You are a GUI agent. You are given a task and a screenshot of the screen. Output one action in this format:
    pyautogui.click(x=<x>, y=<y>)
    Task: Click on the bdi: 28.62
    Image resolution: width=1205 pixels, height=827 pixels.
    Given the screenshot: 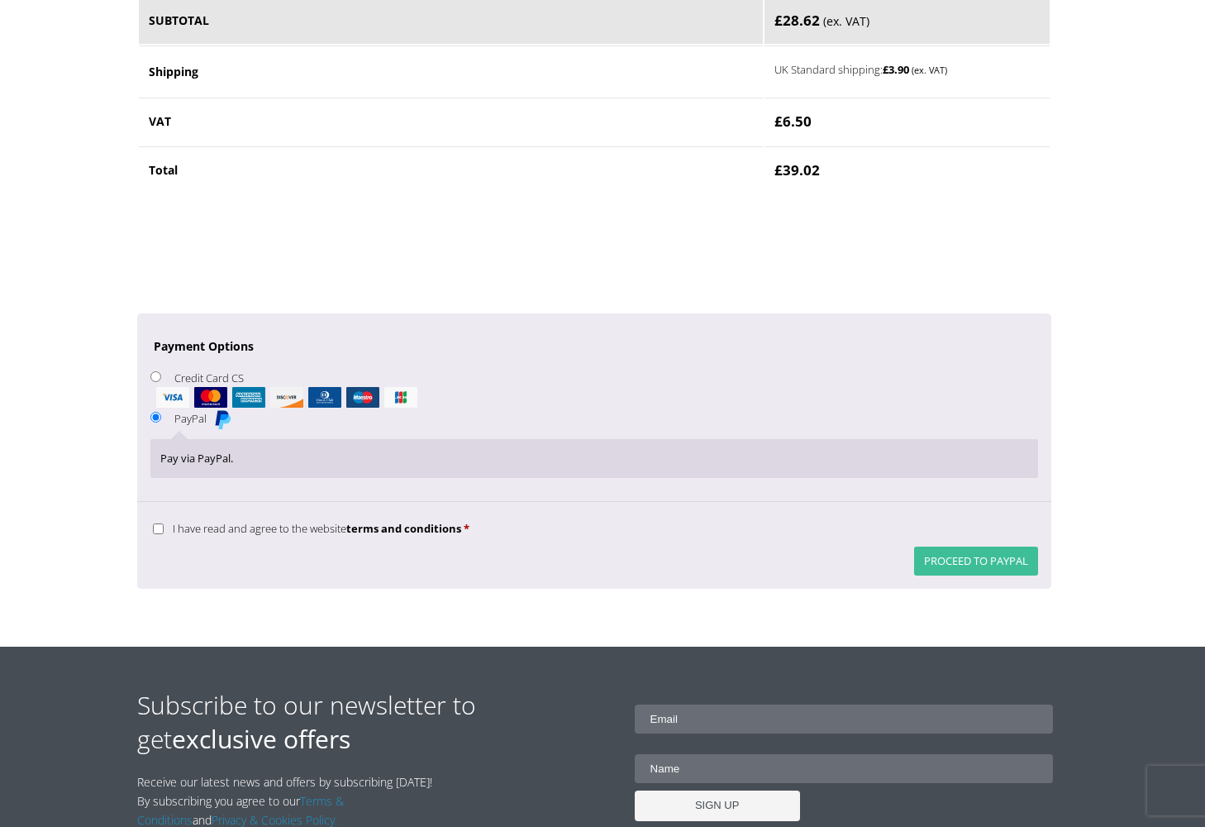 What is the action you would take?
    pyautogui.click(x=797, y=20)
    